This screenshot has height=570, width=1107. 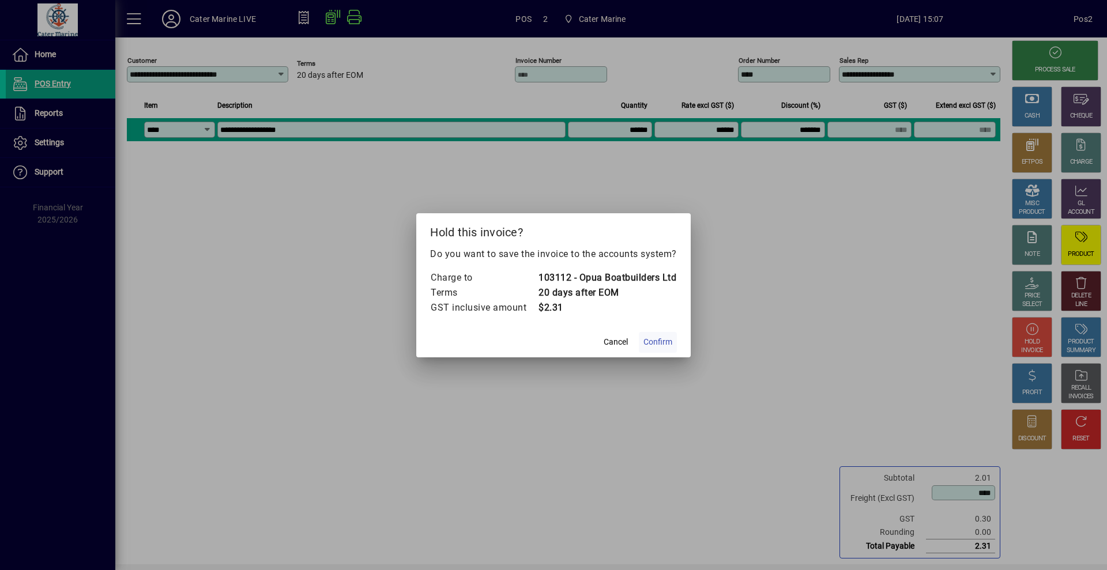 I want to click on td: 20 days after EOM, so click(x=607, y=293).